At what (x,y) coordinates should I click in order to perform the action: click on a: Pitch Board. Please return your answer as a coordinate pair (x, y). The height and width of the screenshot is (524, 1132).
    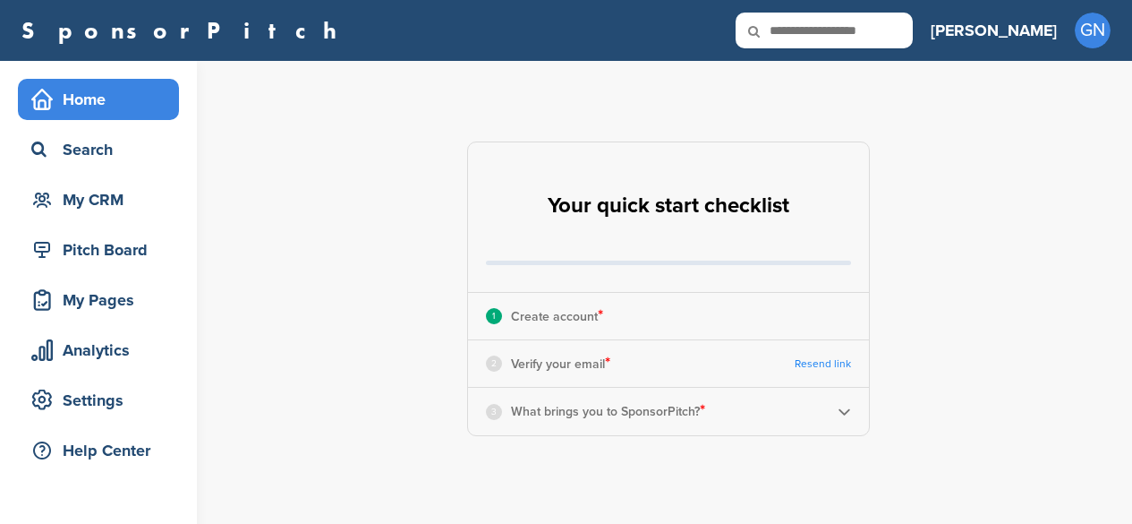
    Looking at the image, I should click on (98, 250).